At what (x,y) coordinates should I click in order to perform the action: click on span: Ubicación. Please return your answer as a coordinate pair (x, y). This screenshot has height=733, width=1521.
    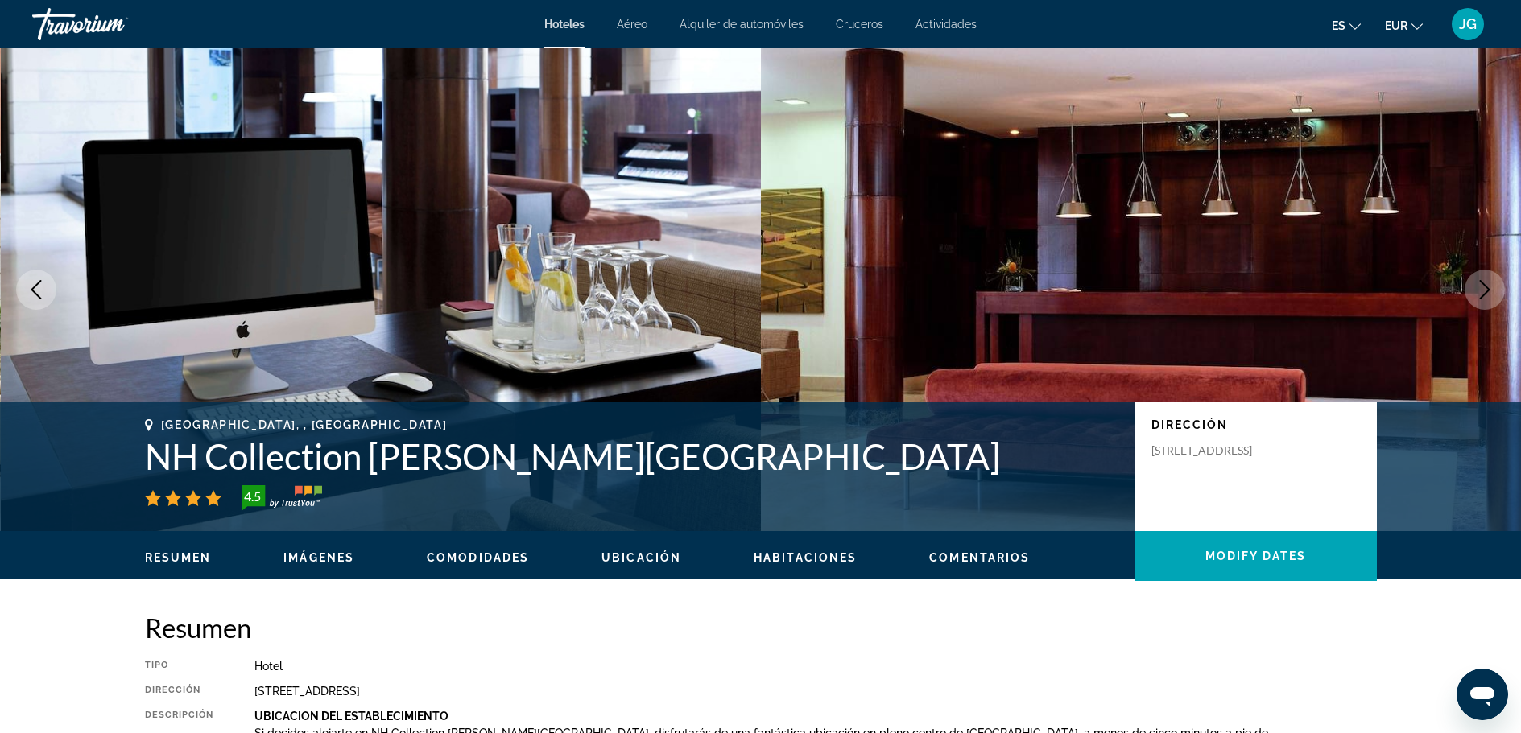
    Looking at the image, I should click on (641, 558).